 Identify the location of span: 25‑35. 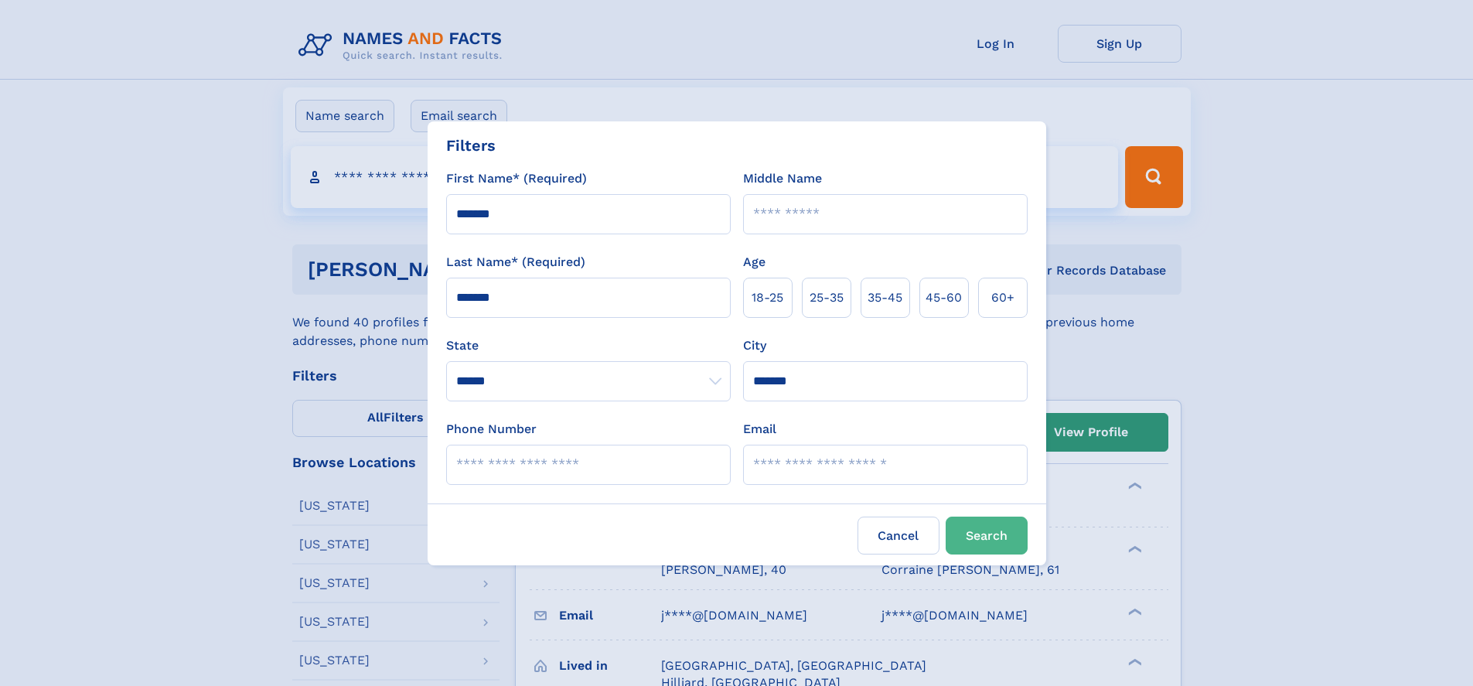
(826, 298).